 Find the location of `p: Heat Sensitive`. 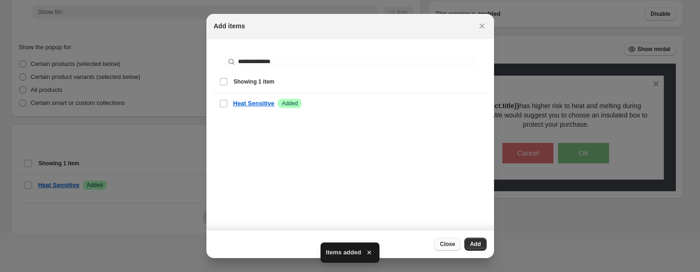

p: Heat Sensitive is located at coordinates (254, 103).